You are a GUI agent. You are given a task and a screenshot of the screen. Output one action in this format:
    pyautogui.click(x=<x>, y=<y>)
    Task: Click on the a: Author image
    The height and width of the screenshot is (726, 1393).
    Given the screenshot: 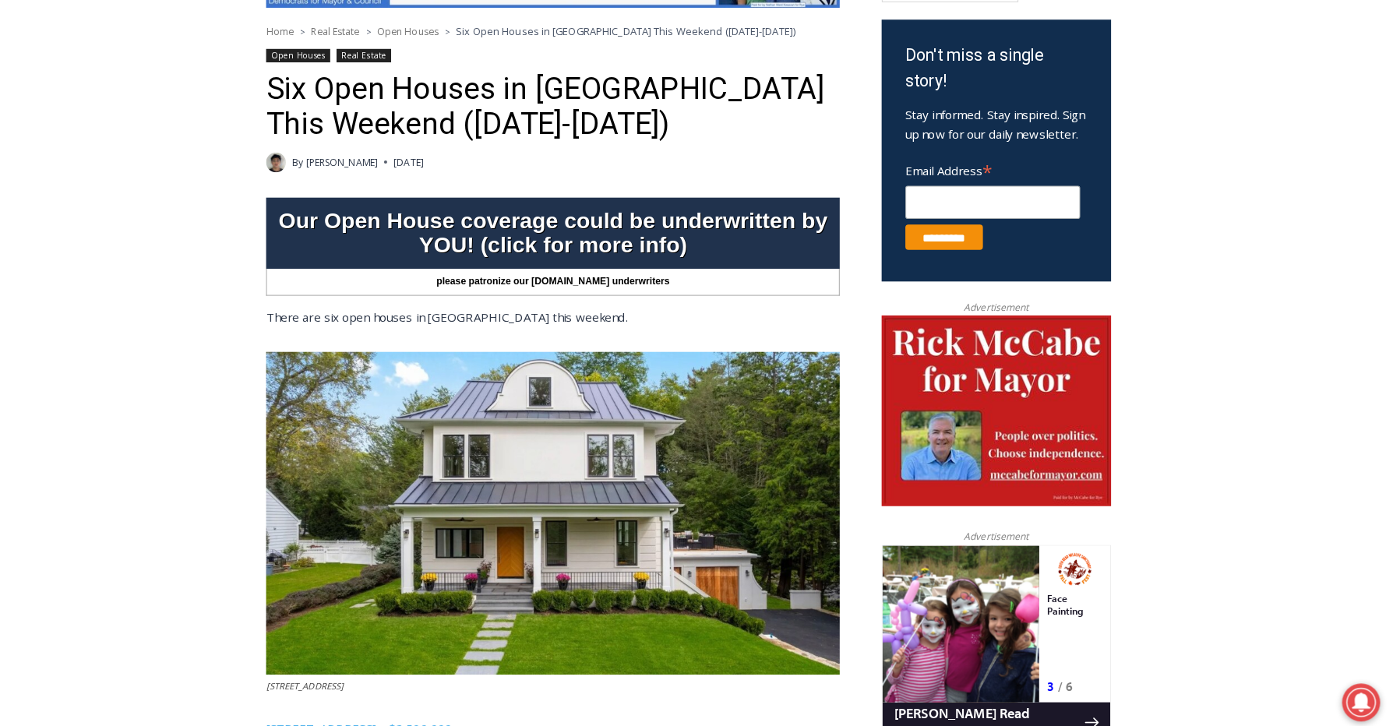 What is the action you would take?
    pyautogui.click(x=290, y=160)
    